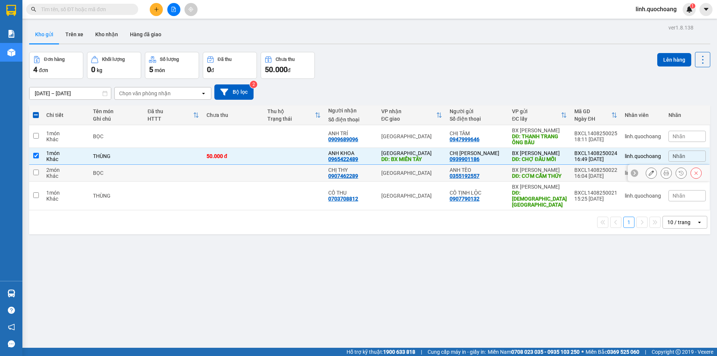  Describe the element at coordinates (99, 70) in the screenshot. I see `span: kg` at that location.